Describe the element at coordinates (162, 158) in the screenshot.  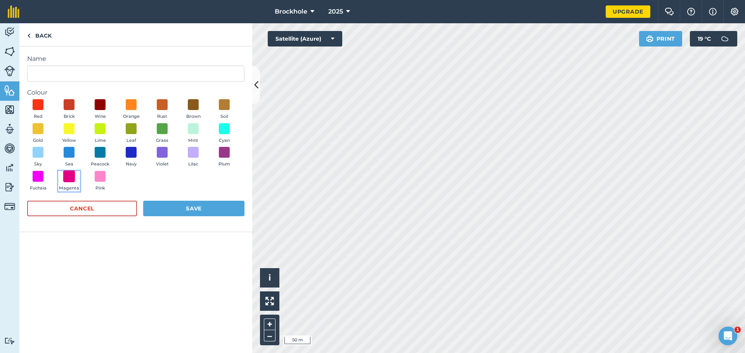
I see `button: Violet` at that location.